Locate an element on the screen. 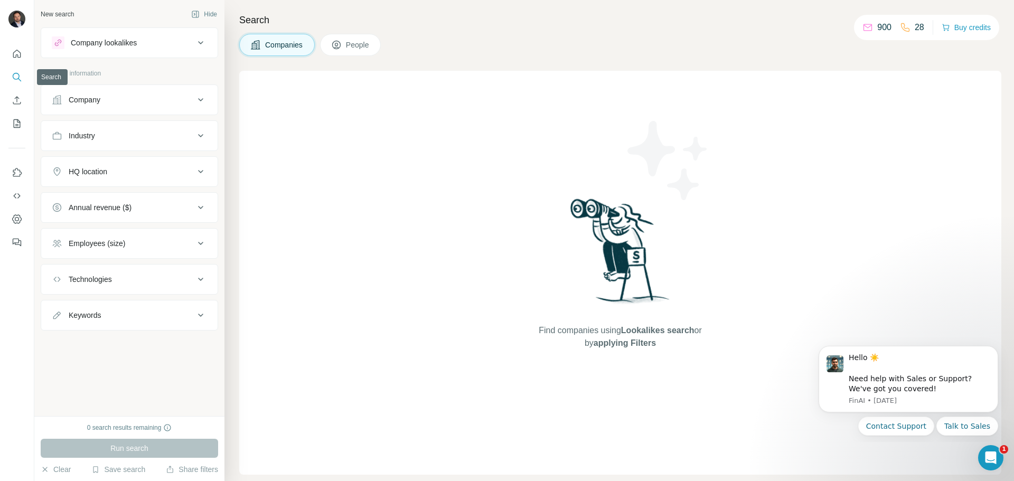  span: People is located at coordinates (358, 45).